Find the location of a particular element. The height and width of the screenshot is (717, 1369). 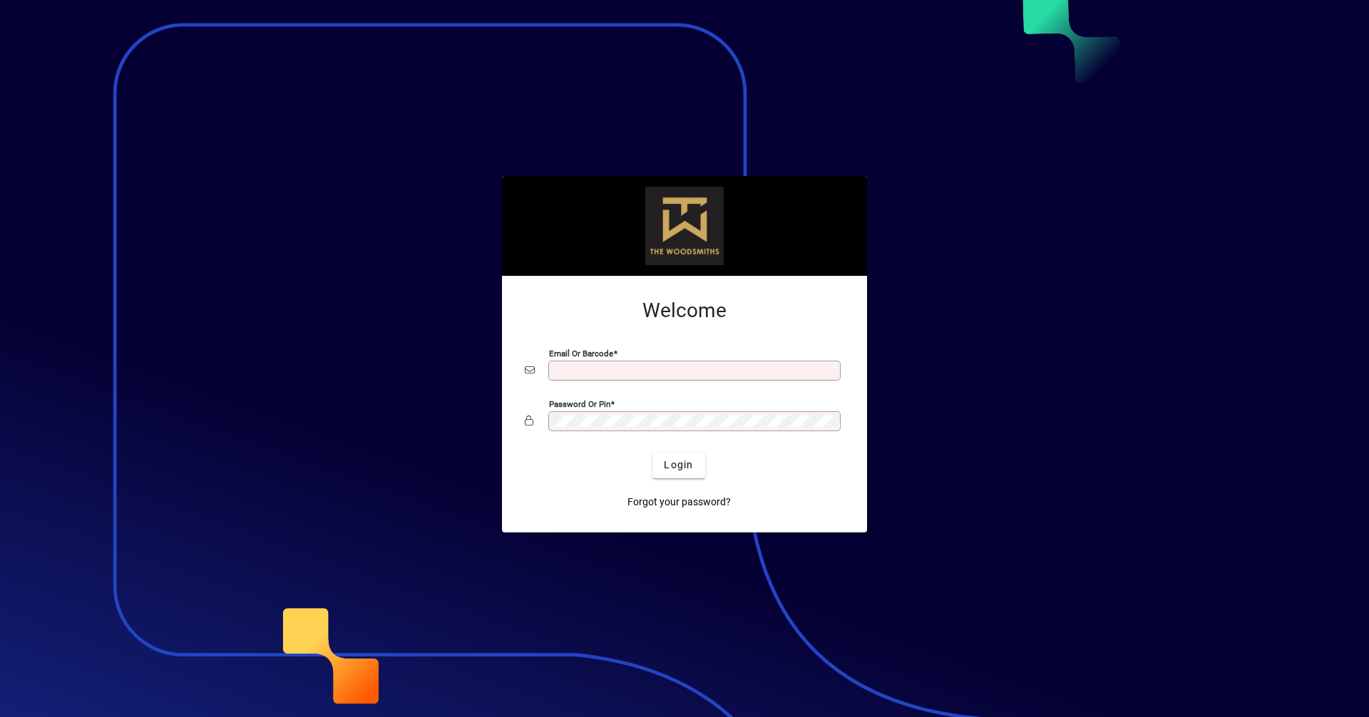

mat-label: Password or Pin is located at coordinates (580, 403).